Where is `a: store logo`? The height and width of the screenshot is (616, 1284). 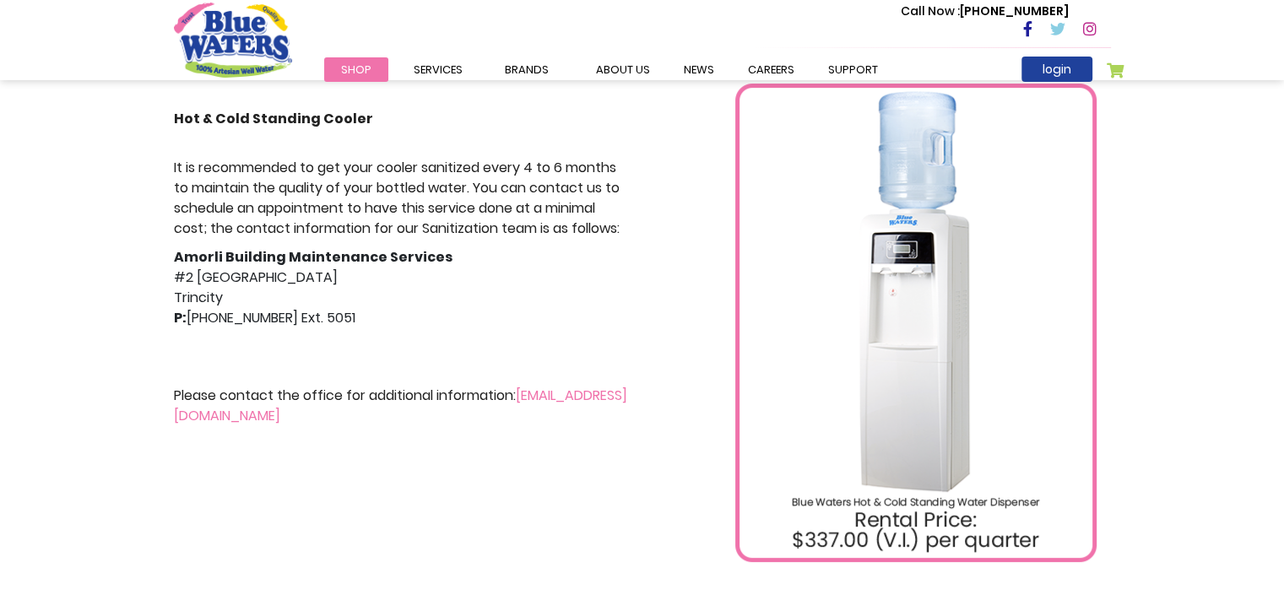 a: store logo is located at coordinates (233, 40).